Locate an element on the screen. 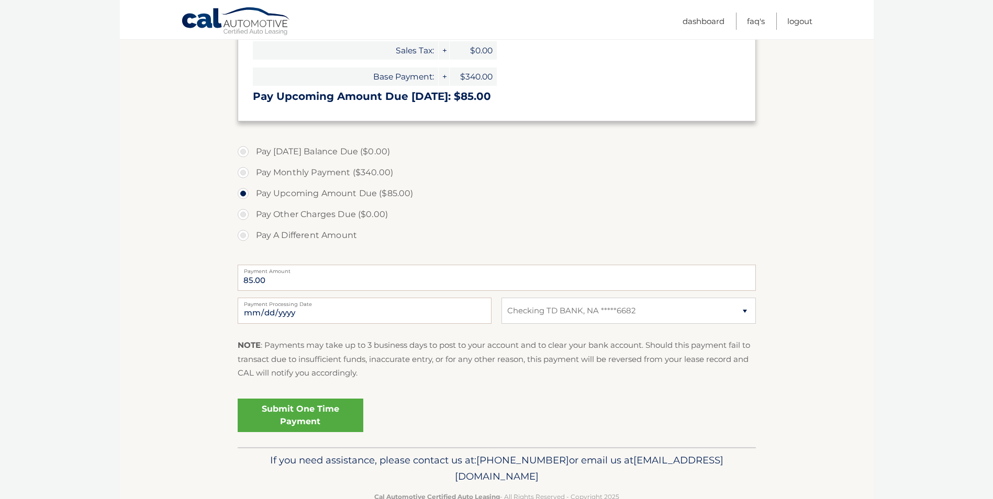 The width and height of the screenshot is (993, 499). a: Submit One Time Payment is located at coordinates (300, 416).